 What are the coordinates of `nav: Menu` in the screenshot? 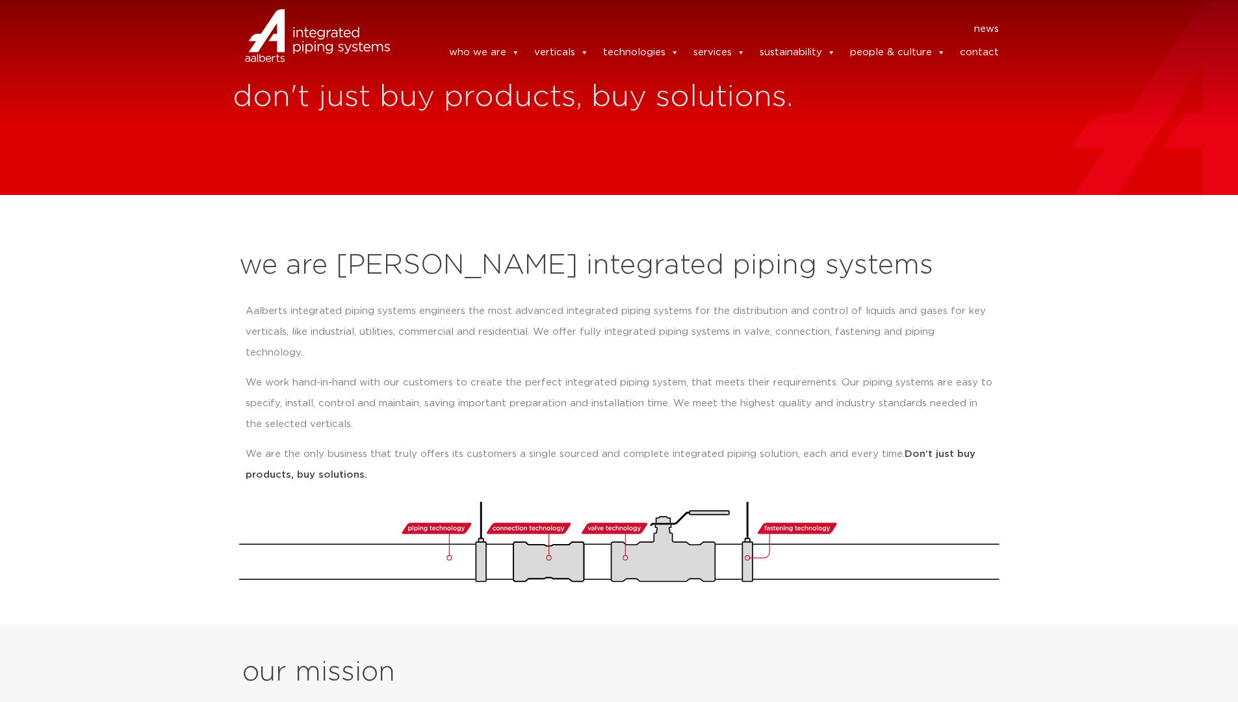 It's located at (705, 29).